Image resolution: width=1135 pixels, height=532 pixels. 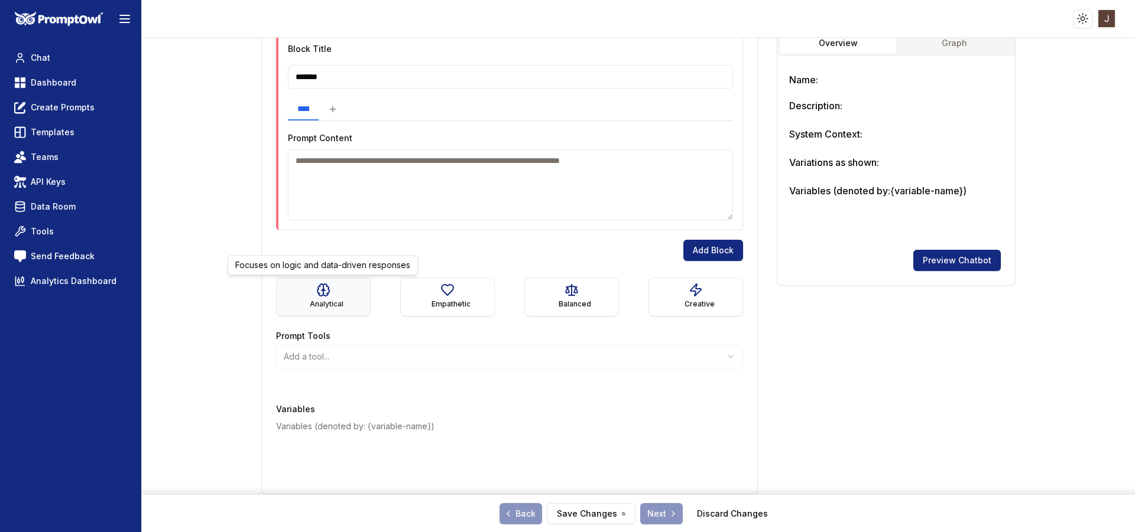 What do you see at coordinates (713, 251) in the screenshot?
I see `button: Add Block` at bounding box center [713, 251].